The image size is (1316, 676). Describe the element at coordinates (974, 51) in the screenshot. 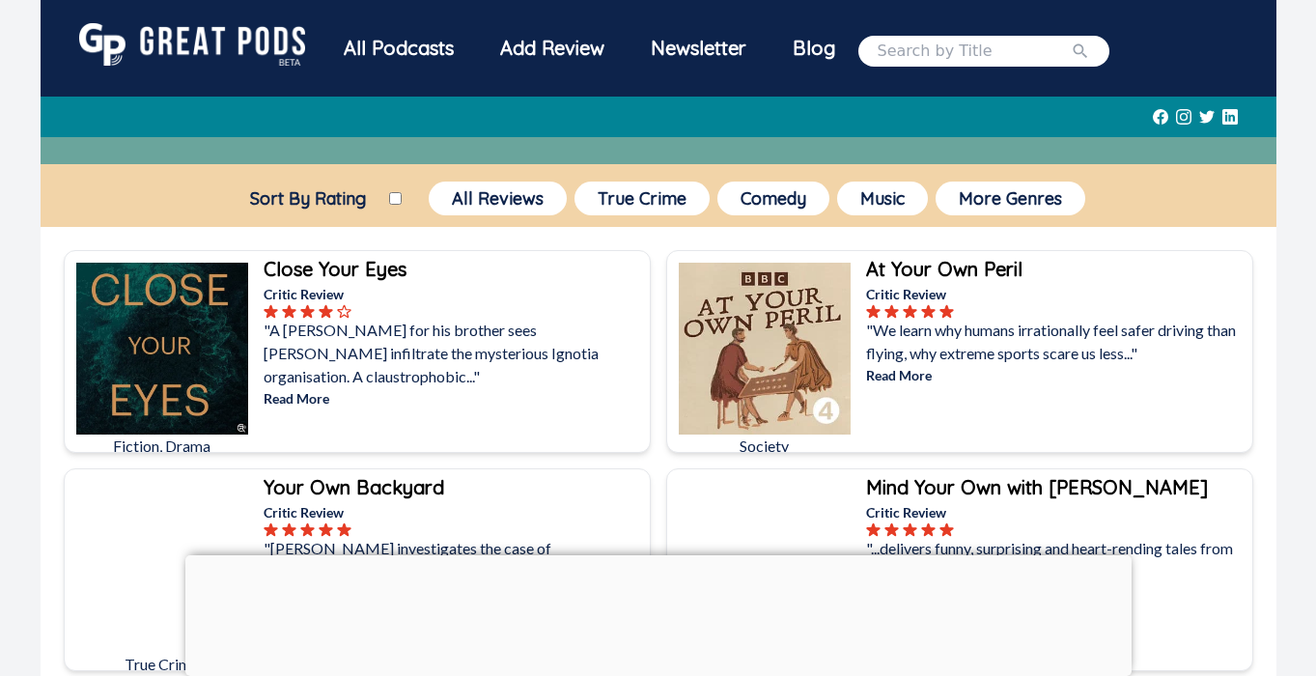

I see `input: Search by Title` at that location.